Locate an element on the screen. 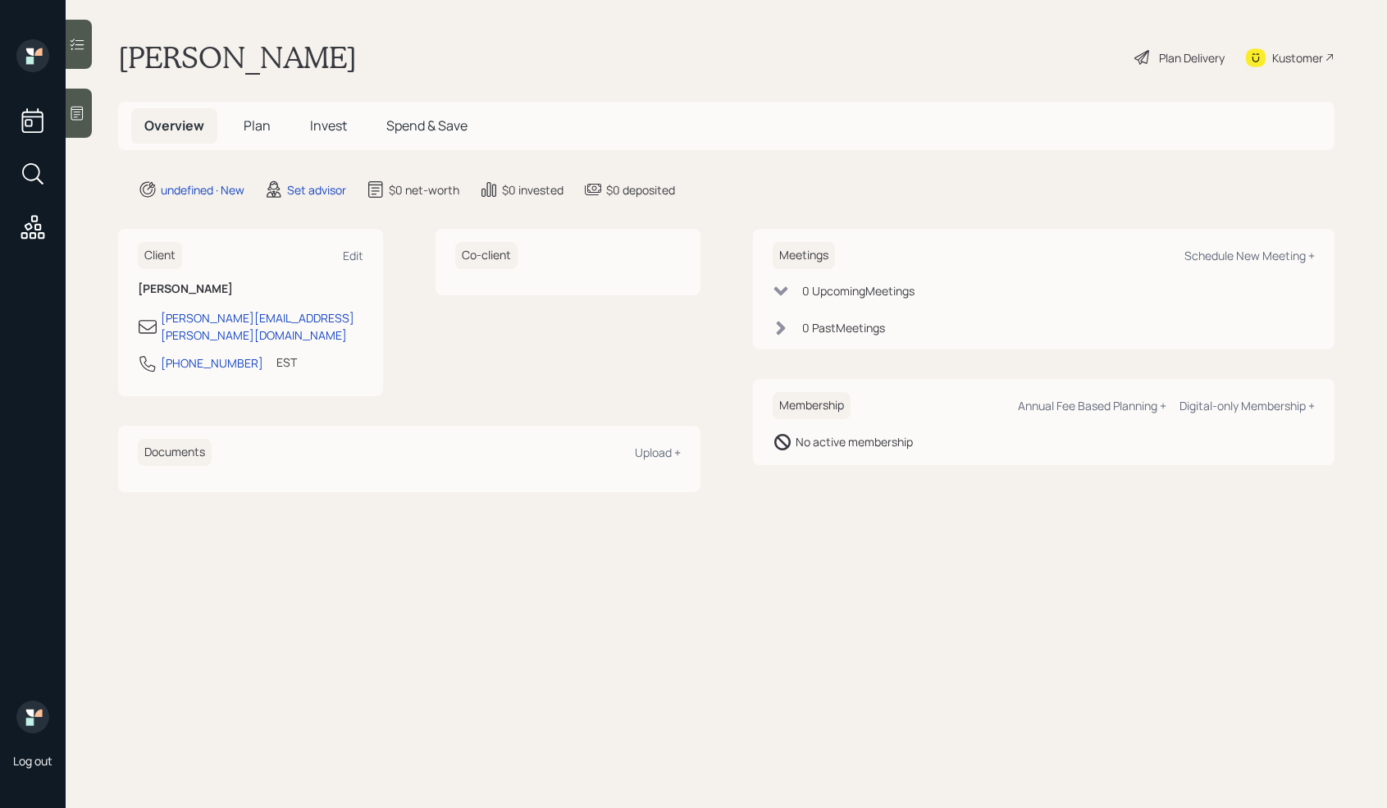 The image size is (1387, 808). div: Kustomer is located at coordinates (1298, 57).